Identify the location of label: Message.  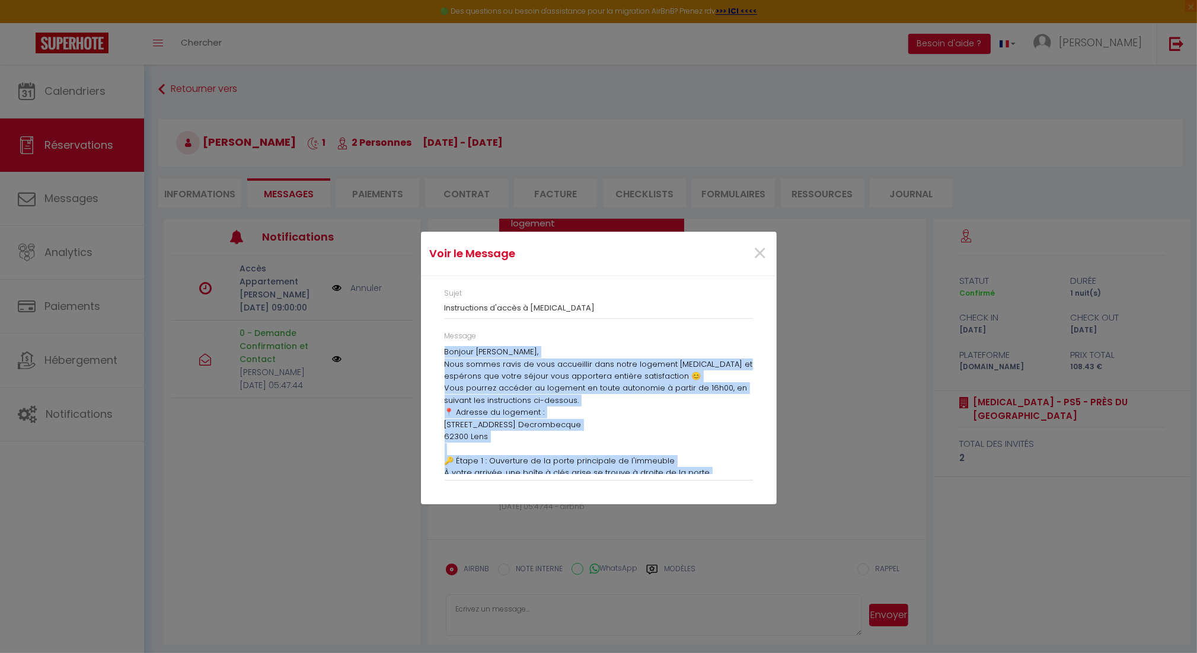
(461, 336).